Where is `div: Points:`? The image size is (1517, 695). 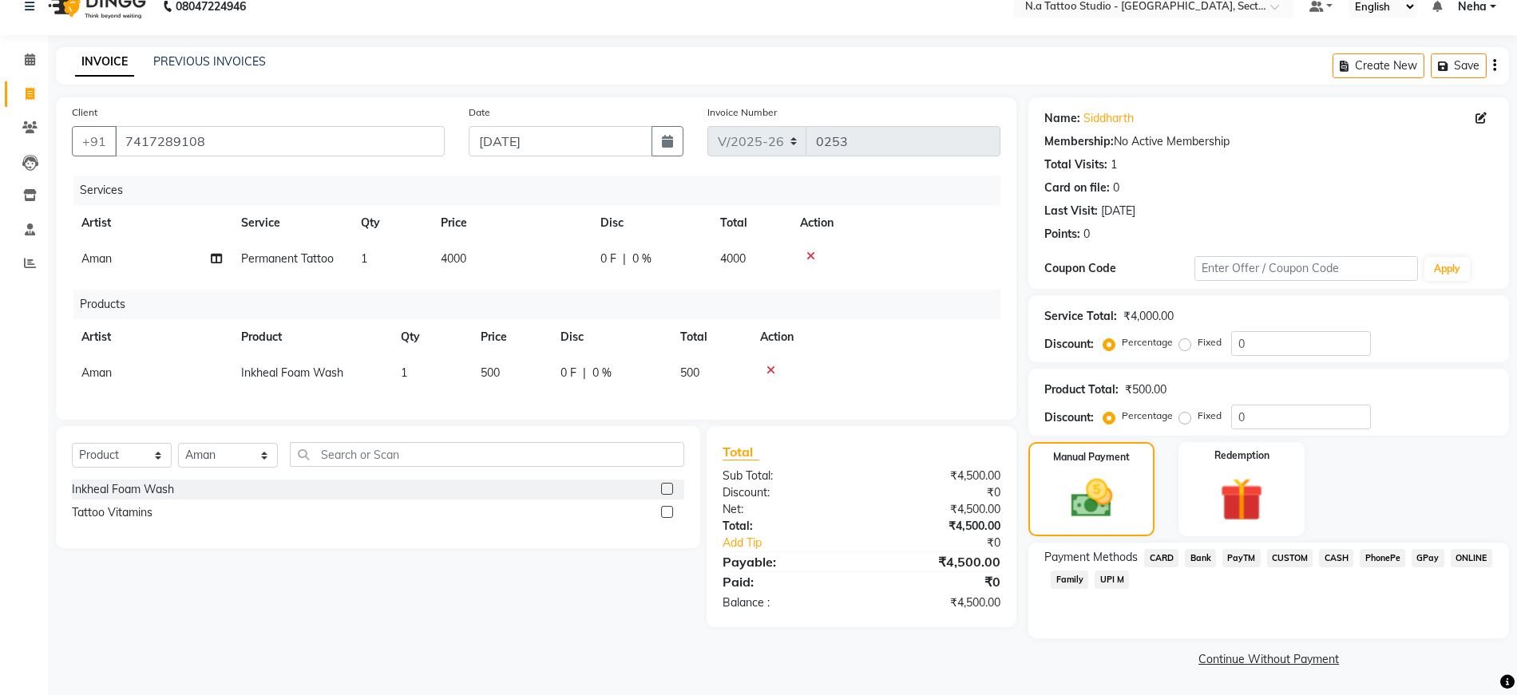 div: Points: is located at coordinates (1062, 234).